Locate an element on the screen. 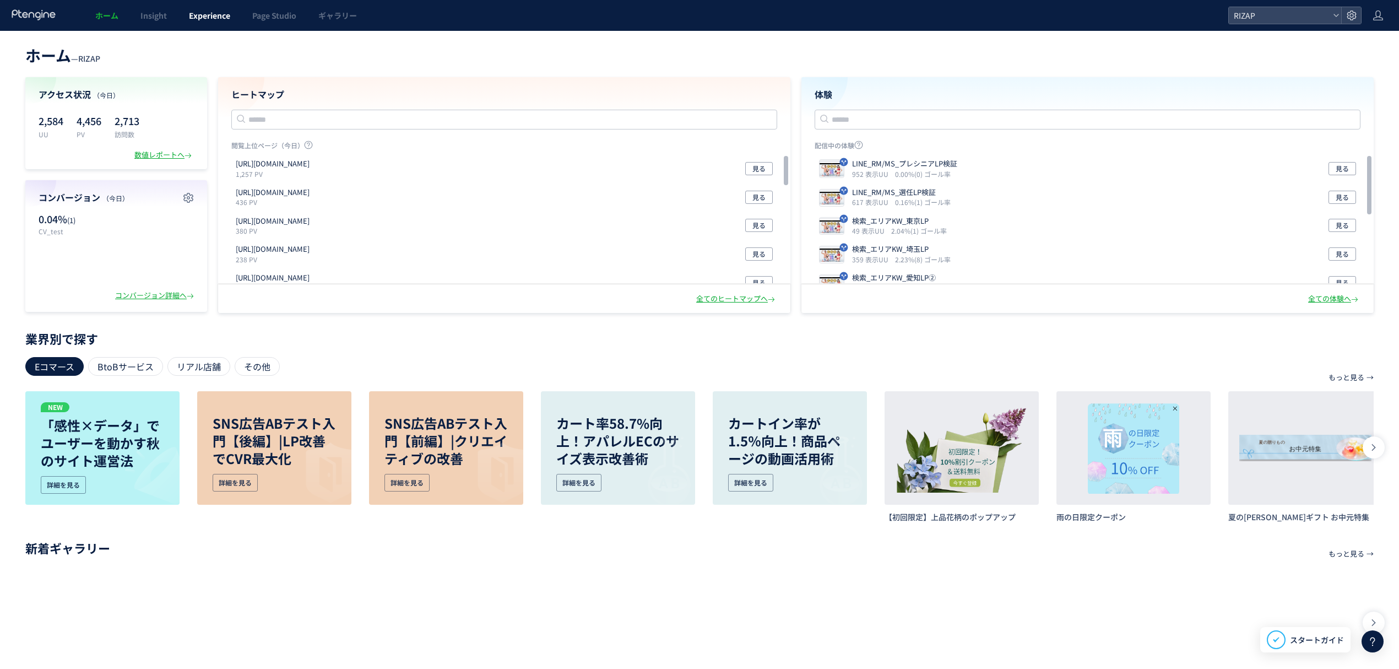 This screenshot has width=1399, height=669. p: SNS広告ABテスト入門【前編】|クリエイティブの改善 is located at coordinates (446, 441).